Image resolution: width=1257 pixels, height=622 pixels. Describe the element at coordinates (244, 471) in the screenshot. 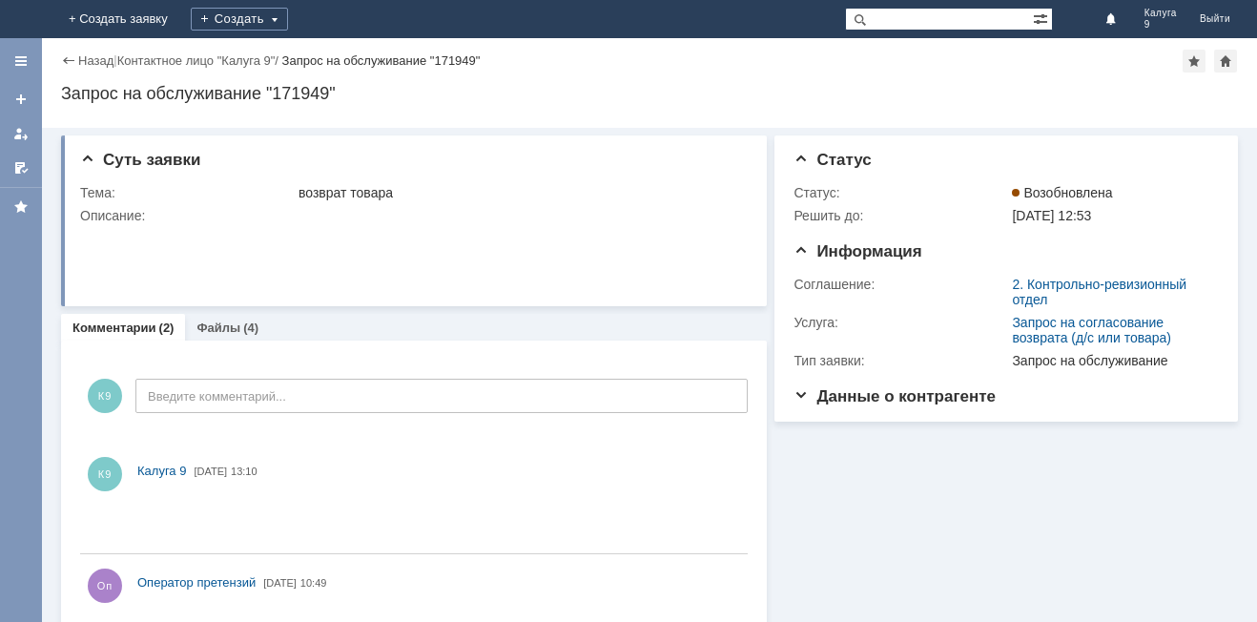

I see `span: 13:10` at that location.